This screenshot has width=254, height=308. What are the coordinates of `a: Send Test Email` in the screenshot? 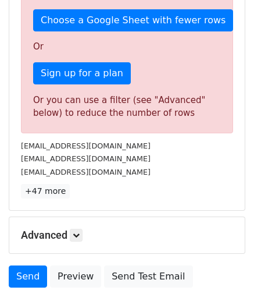 It's located at (148, 277).